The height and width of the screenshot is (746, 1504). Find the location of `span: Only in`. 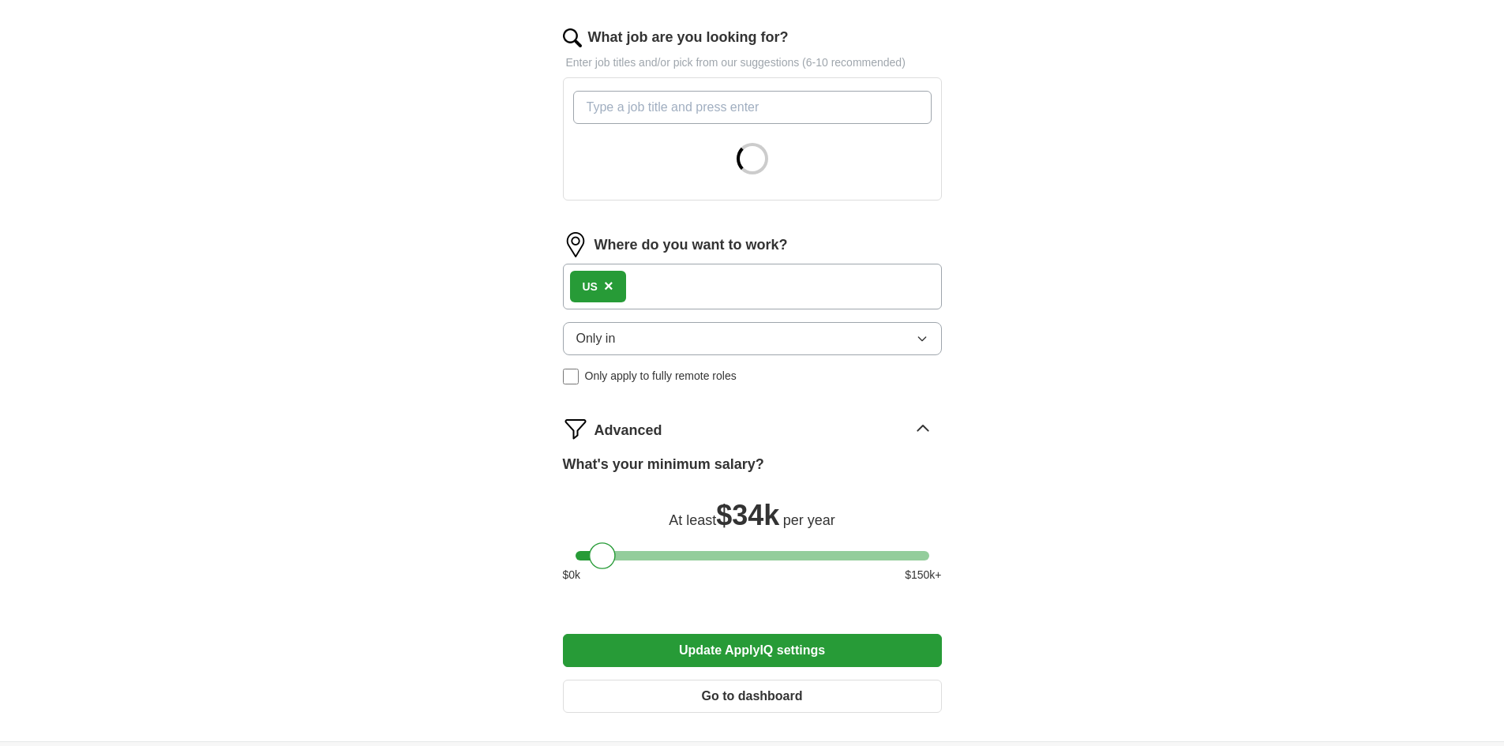

span: Only in is located at coordinates (596, 339).